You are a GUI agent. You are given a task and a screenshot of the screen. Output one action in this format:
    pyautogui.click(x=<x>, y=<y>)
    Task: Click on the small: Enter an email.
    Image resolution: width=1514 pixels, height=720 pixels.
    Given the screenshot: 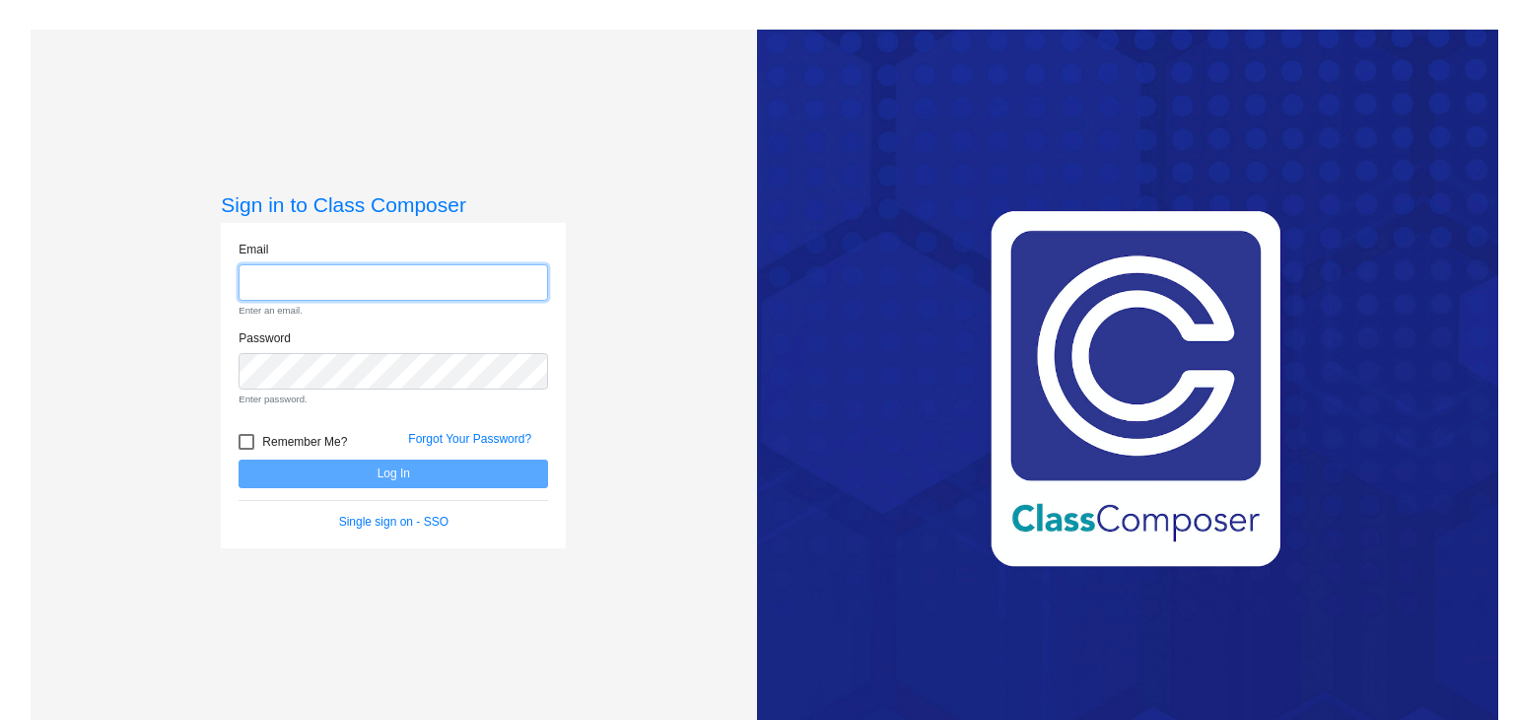 What is the action you would take?
    pyautogui.click(x=393, y=311)
    